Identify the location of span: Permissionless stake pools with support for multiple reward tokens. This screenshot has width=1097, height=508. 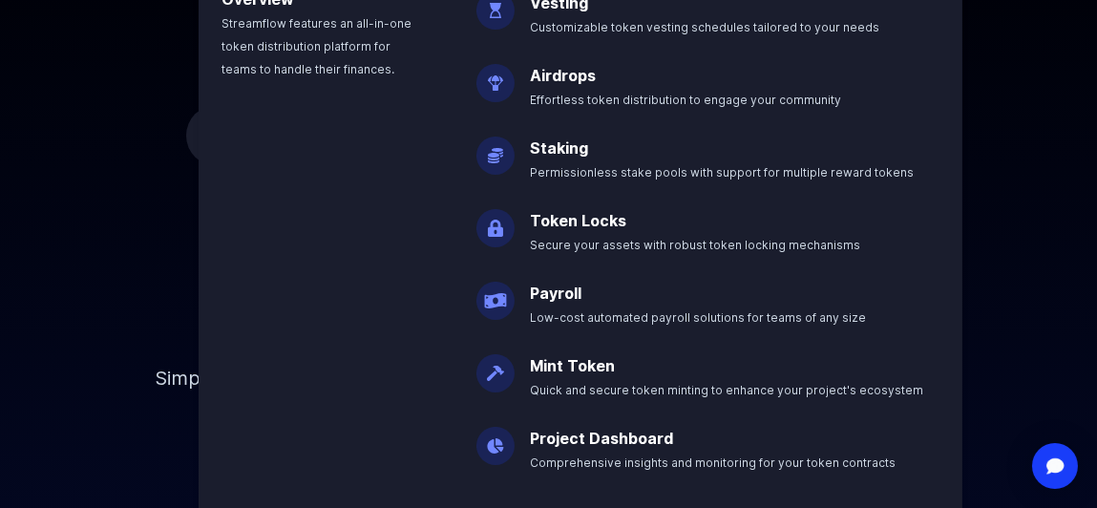
(722, 172).